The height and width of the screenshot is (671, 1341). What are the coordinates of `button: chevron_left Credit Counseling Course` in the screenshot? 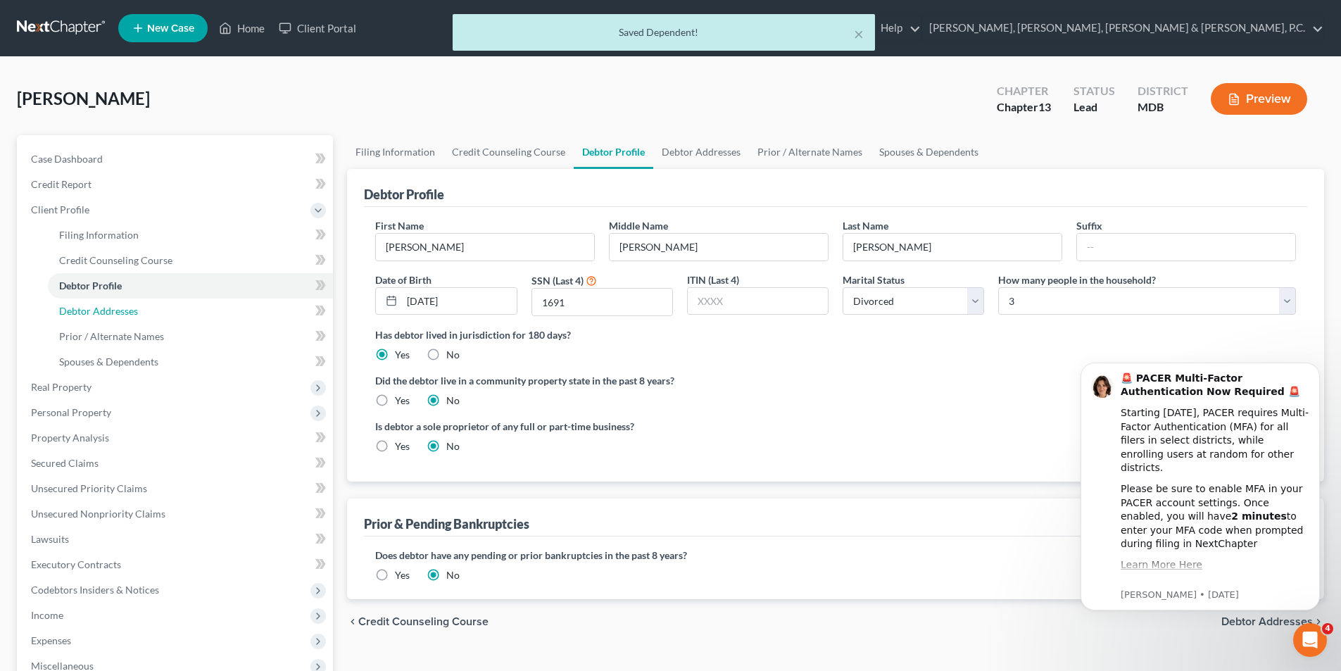 It's located at (417, 622).